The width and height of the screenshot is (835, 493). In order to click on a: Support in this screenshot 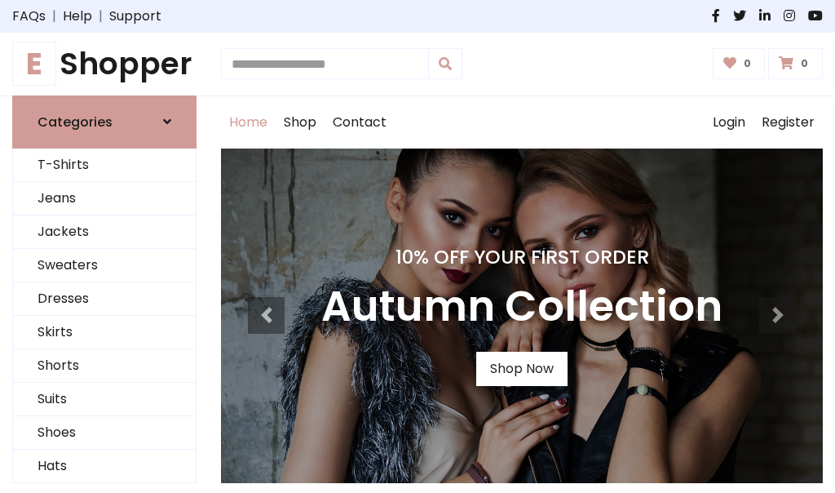, I will do `click(135, 16)`.